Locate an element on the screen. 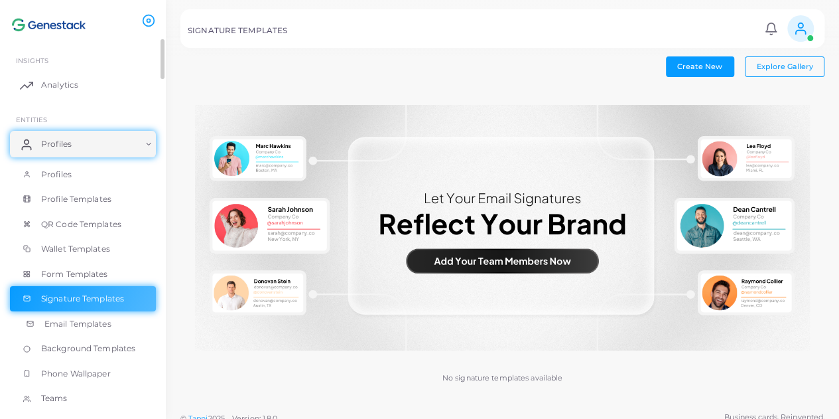 Image resolution: width=839 pixels, height=419 pixels. span: Wallet Templates is located at coordinates (76, 249).